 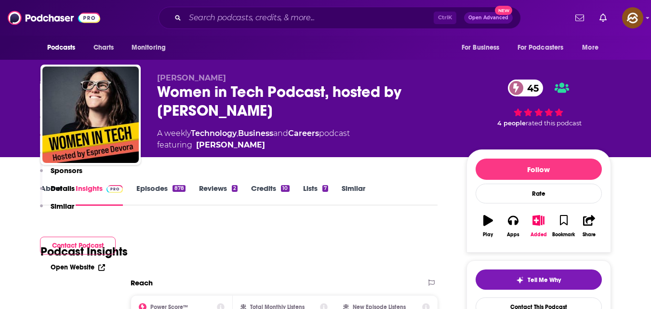 What do you see at coordinates (488, 226) in the screenshot?
I see `button: Play` at bounding box center [488, 226].